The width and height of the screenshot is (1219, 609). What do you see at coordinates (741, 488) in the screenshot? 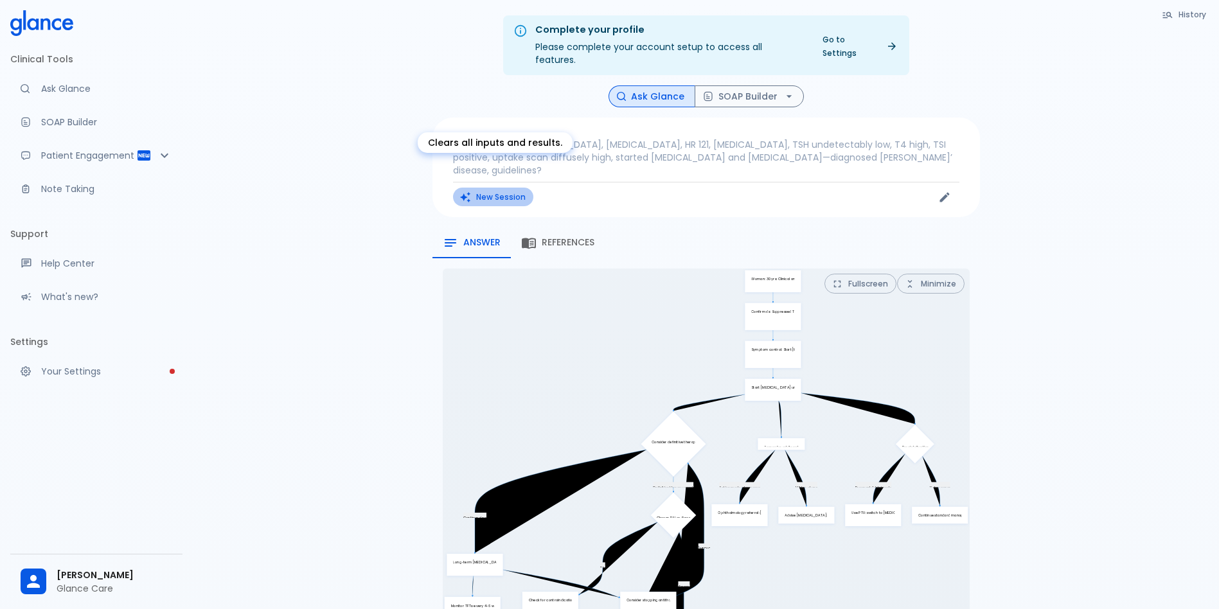
I see `p: Active moderate or severe` at bounding box center [741, 488].